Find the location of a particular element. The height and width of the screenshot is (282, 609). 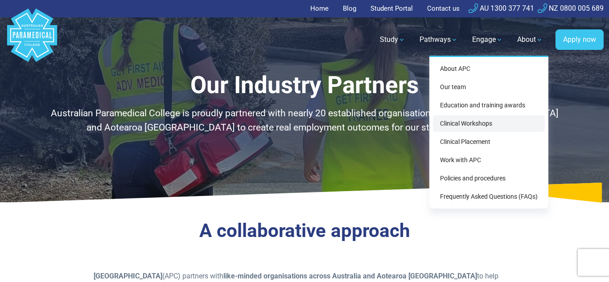

div: About is located at coordinates (489, 132).